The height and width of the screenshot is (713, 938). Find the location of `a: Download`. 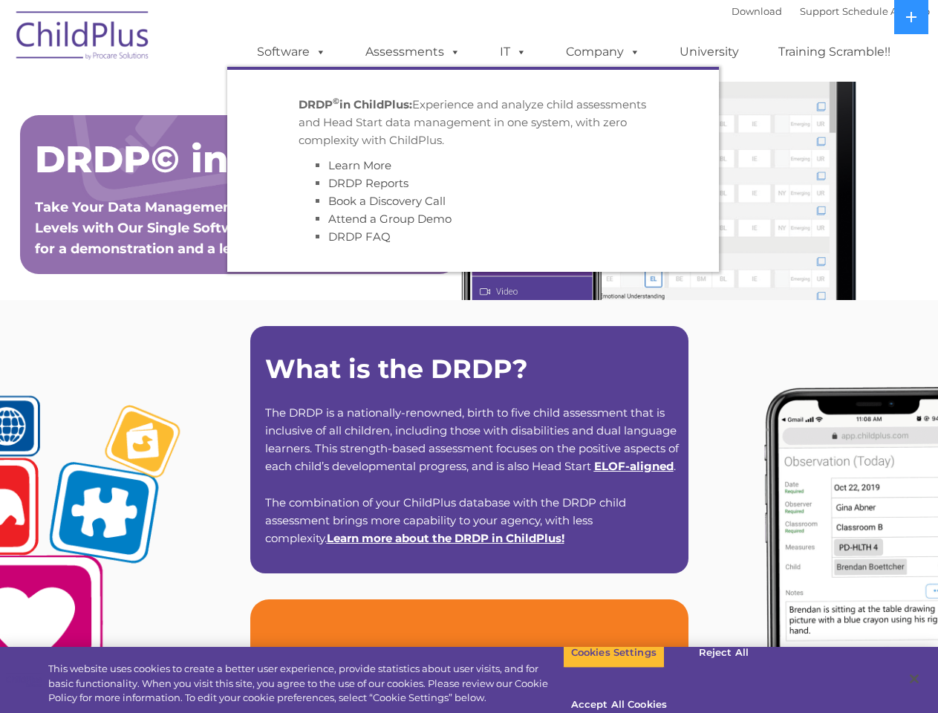

a: Download is located at coordinates (757, 11).